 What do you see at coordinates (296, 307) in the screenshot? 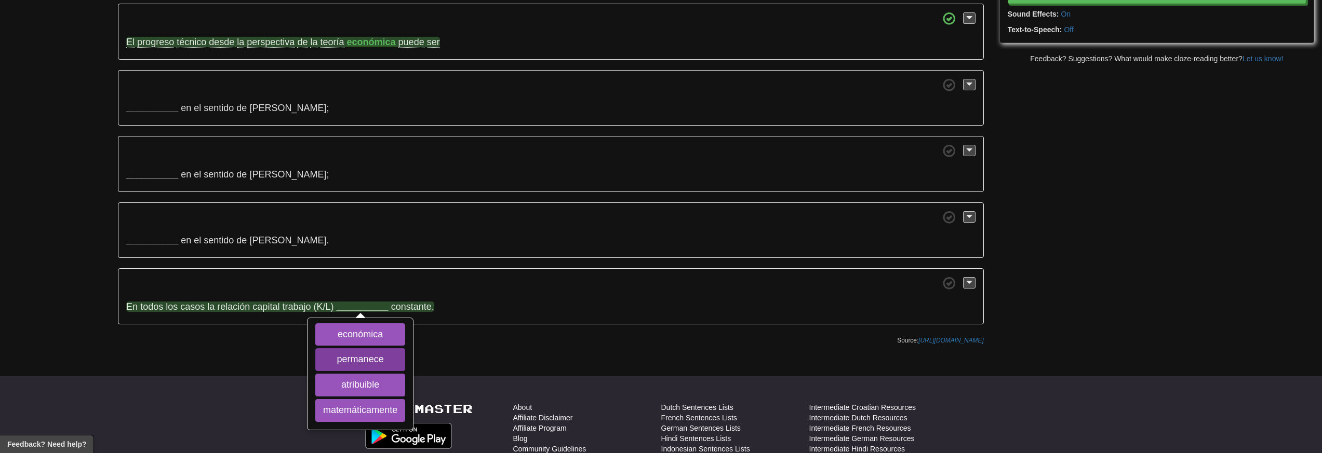
I see `span: trabajo` at bounding box center [296, 307].